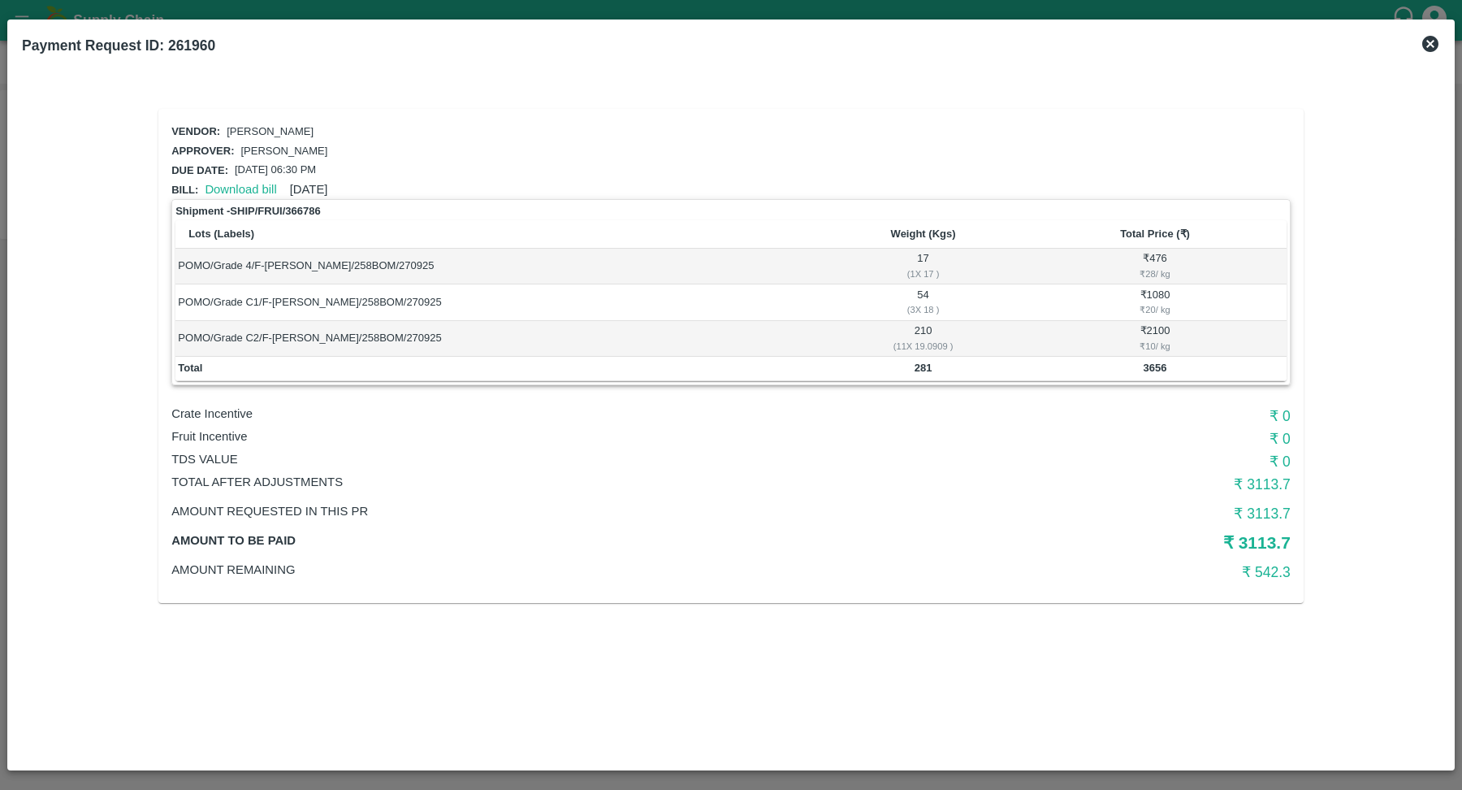 The height and width of the screenshot is (790, 1462). Describe the element at coordinates (544, 414) in the screenshot. I see `p: Crate Incentive` at that location.